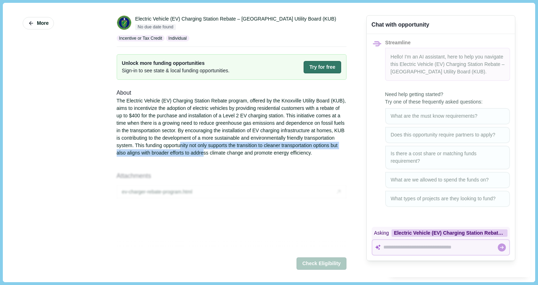 The height and width of the screenshot is (285, 538). What do you see at coordinates (176, 71) in the screenshot?
I see `span: Sign-in to see state & local funding opportunities.` at bounding box center [176, 71].